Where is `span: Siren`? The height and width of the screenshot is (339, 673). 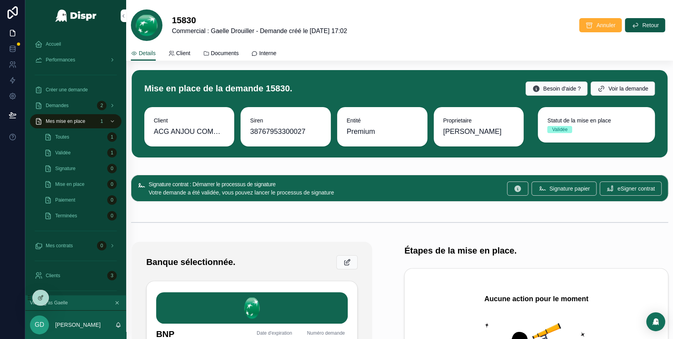 span: Siren is located at coordinates (285, 121).